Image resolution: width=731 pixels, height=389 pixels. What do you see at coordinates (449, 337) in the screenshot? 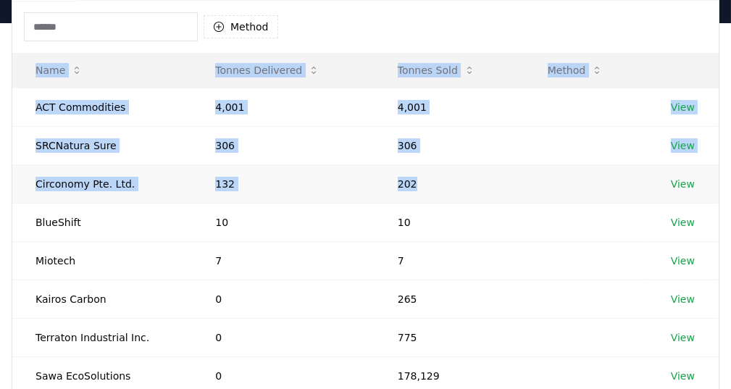
I see `td: 775` at bounding box center [449, 337].